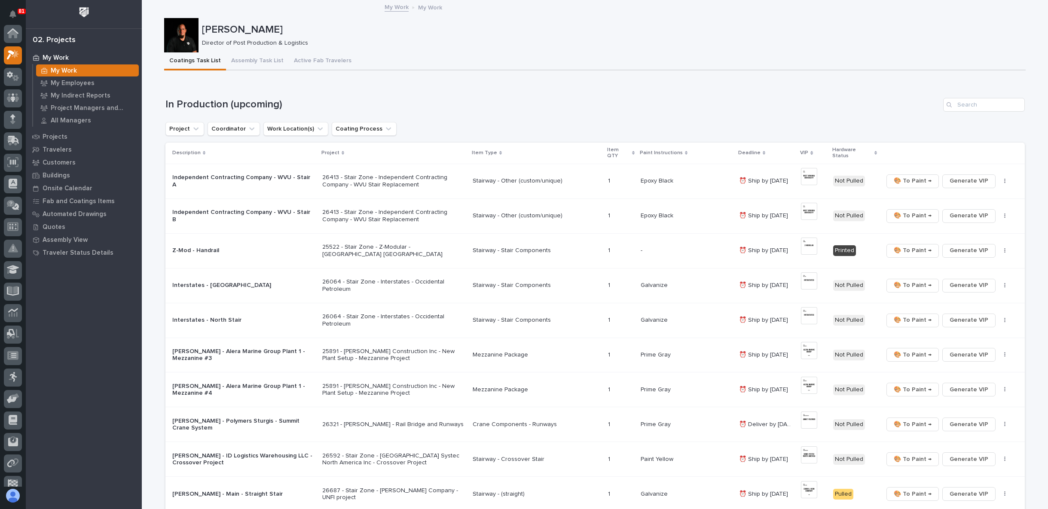 This screenshot has height=509, width=1048. Describe the element at coordinates (595, 181) in the screenshot. I see `tr: Independent Contracting Company - WVU - Stair A26413 - Stair Zone - Independent Contracting Compa...` at that location.